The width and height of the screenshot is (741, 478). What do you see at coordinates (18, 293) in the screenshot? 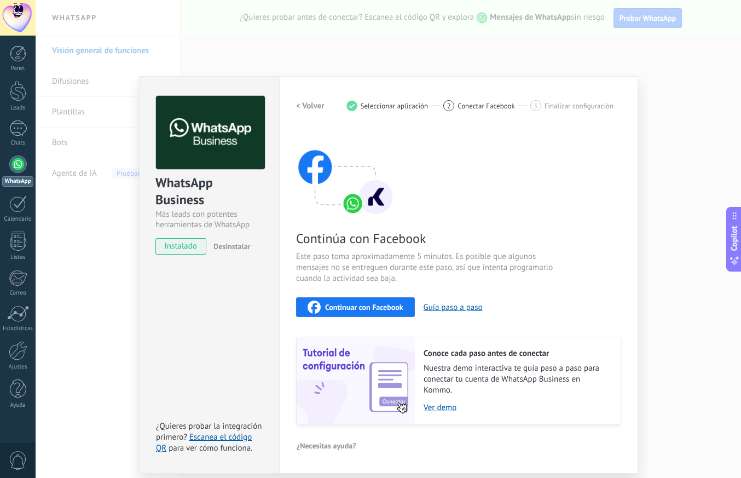
I see `div: Correo` at bounding box center [18, 293].